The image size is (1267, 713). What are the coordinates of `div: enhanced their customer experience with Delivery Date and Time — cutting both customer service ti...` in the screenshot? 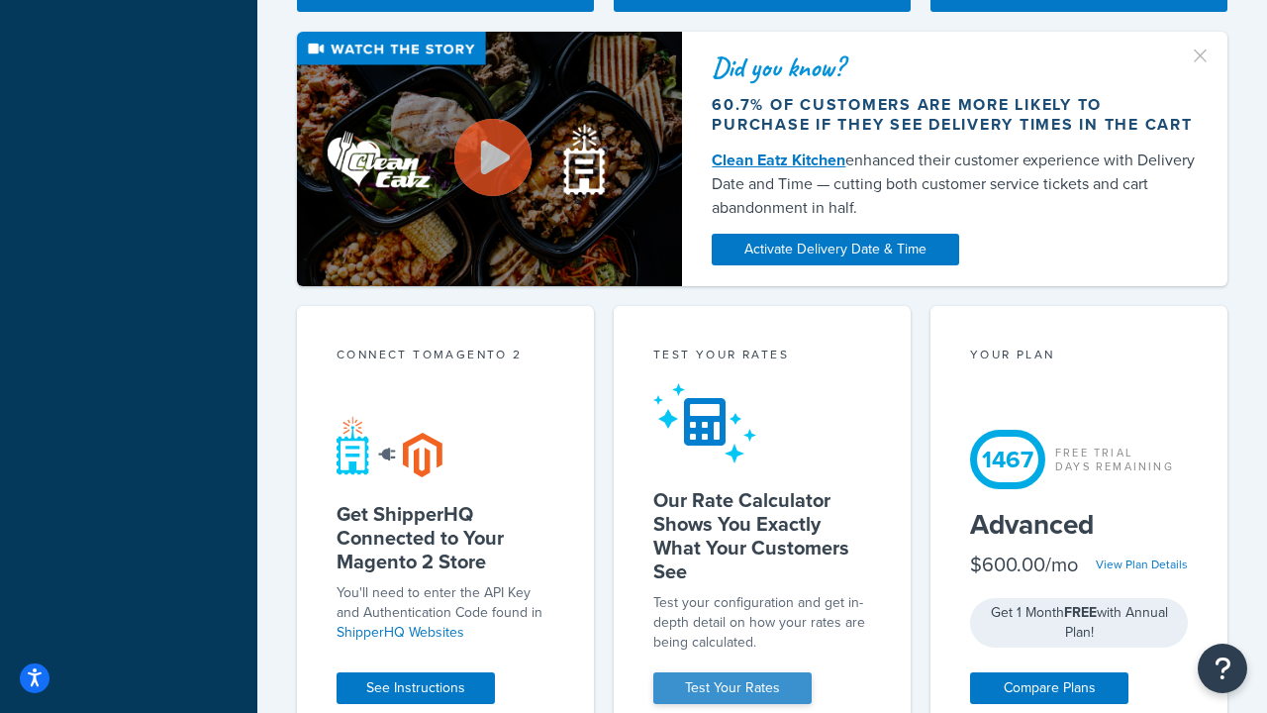 It's located at (954, 184).